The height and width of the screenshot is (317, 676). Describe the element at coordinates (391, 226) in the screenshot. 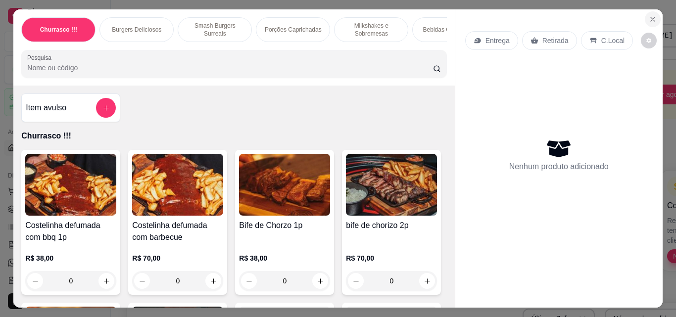

I see `h4: bife de chorizo 2p` at that location.